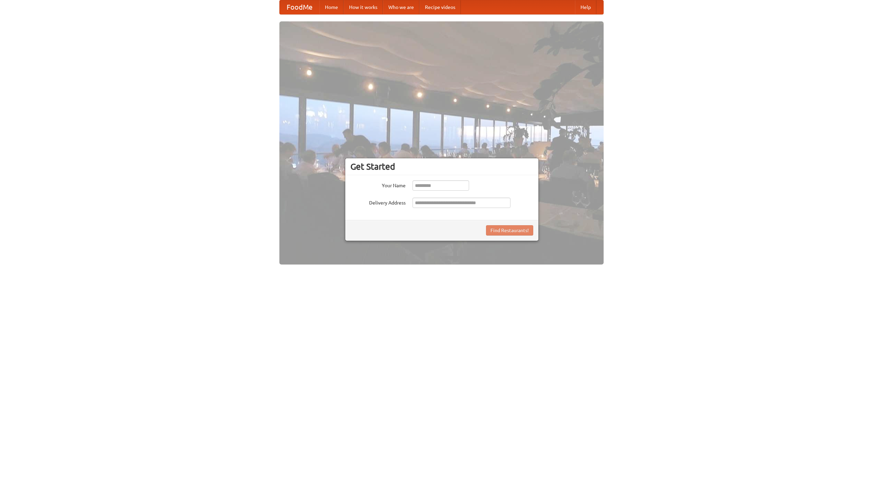  Describe the element at coordinates (442, 167) in the screenshot. I see `h3: Get Started` at that location.